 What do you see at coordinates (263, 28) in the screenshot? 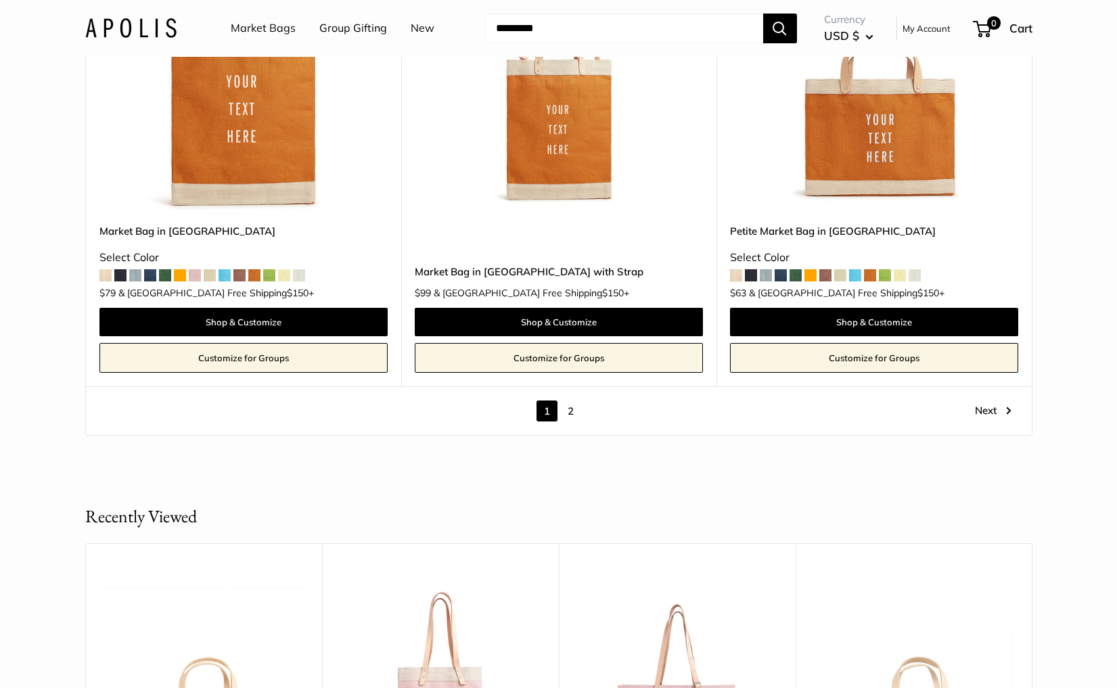
I see `a: Market Bags` at bounding box center [263, 28].